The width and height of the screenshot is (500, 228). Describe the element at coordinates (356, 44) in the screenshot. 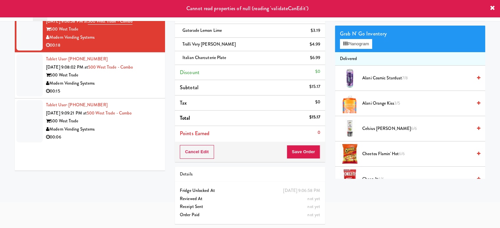

I see `button: Planogram` at that location.